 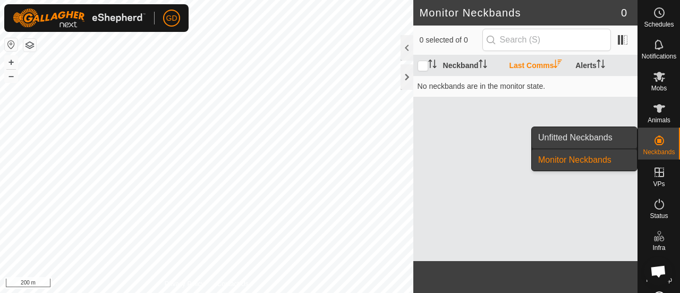 I want to click on th: Neckband, so click(x=472, y=65).